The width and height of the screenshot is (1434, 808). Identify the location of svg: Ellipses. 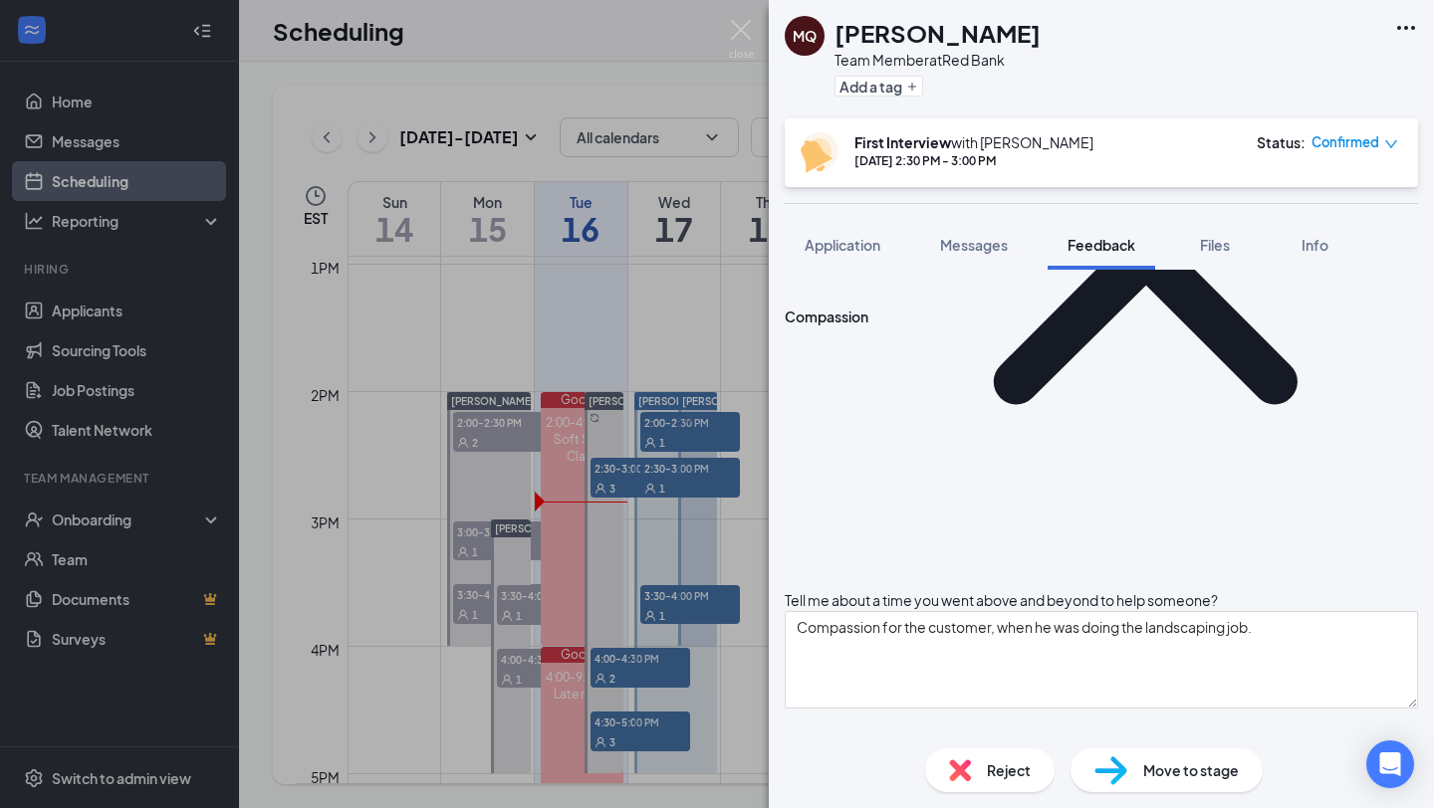
(1406, 28).